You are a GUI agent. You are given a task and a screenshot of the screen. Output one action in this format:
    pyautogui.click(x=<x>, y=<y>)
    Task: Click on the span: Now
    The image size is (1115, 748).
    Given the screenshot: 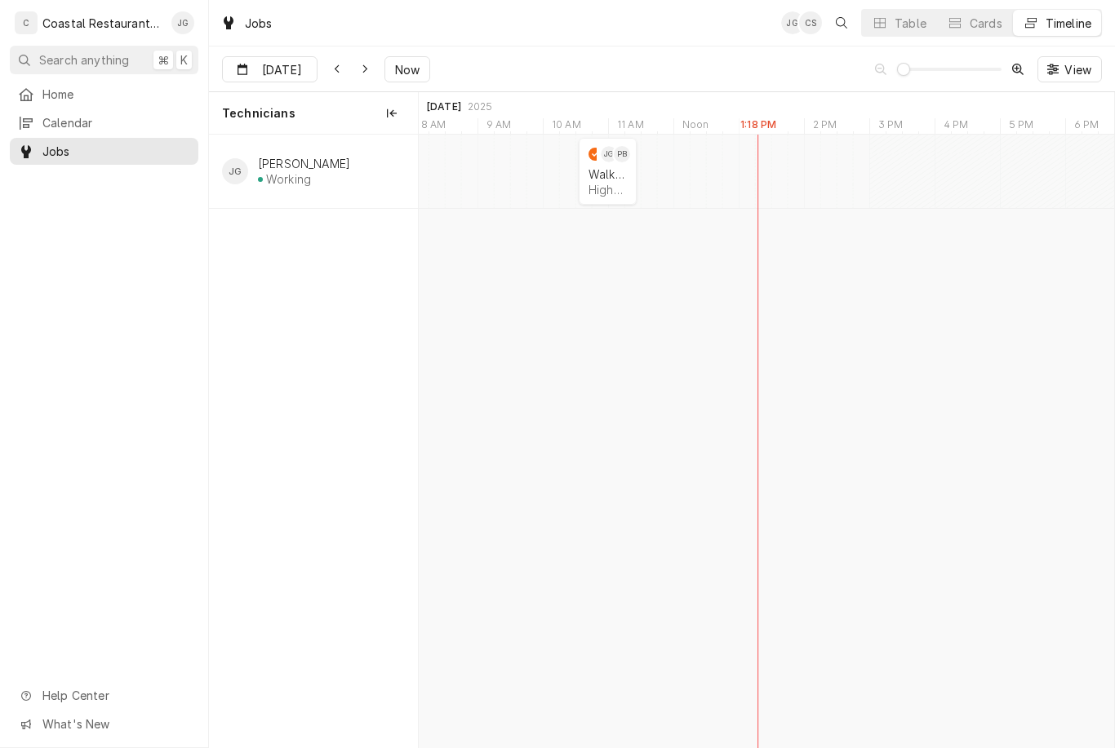 What is the action you would take?
    pyautogui.click(x=407, y=69)
    